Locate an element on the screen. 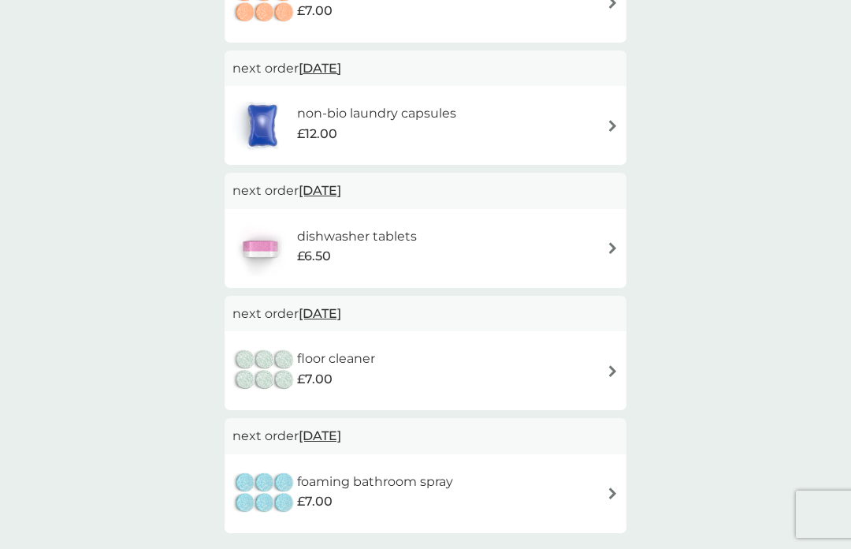 Image resolution: width=851 pixels, height=549 pixels. span: £6.50 is located at coordinates (314, 256).